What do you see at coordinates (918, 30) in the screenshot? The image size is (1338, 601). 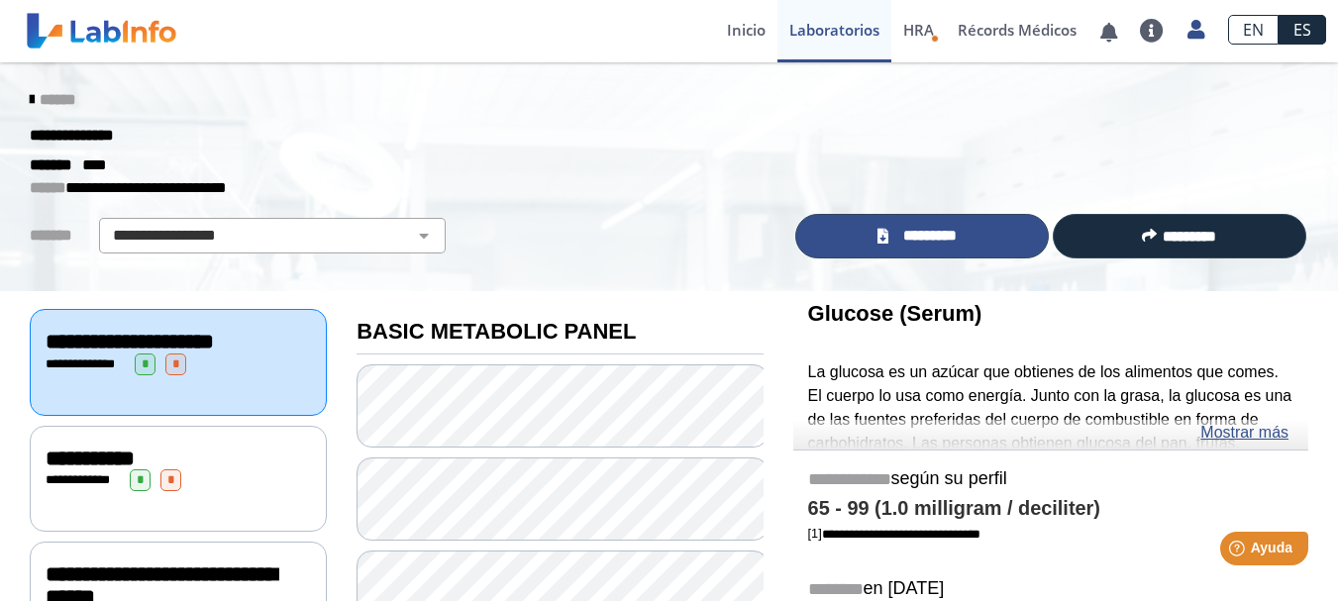 I see `span: HRA` at bounding box center [918, 30].